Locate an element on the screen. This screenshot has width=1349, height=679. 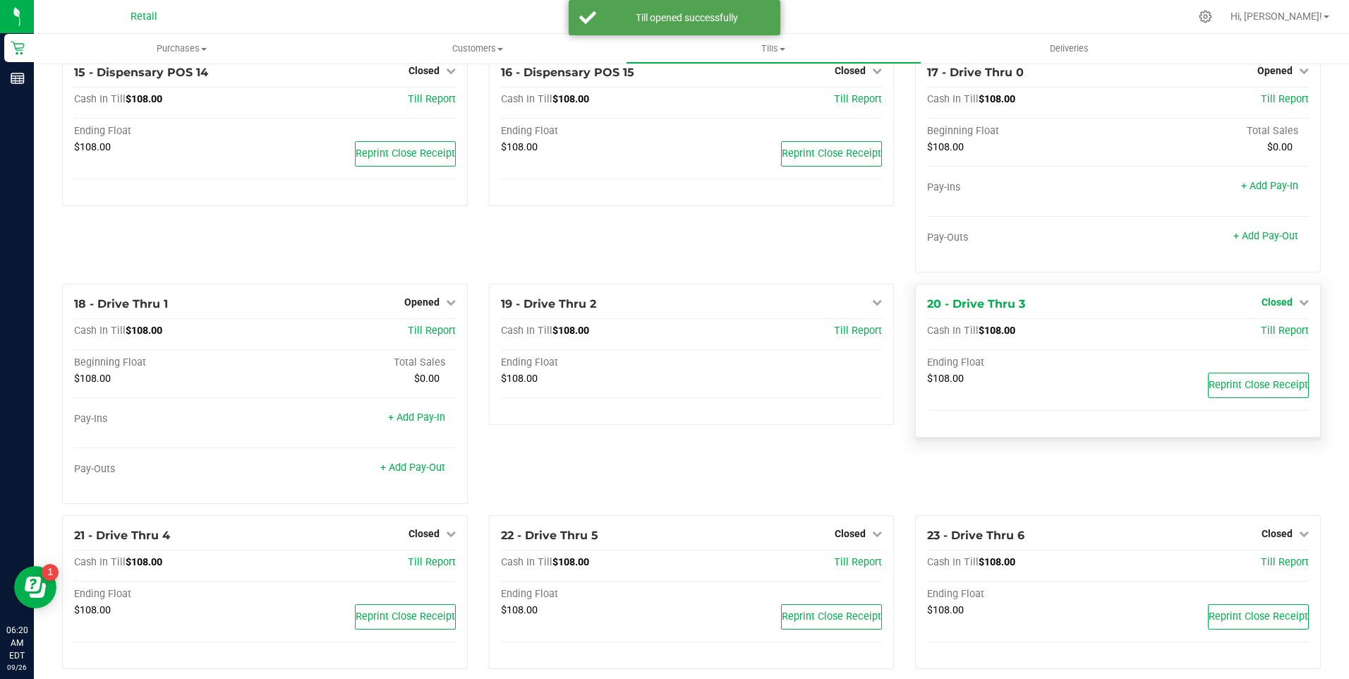
span: Retail is located at coordinates (144, 16).